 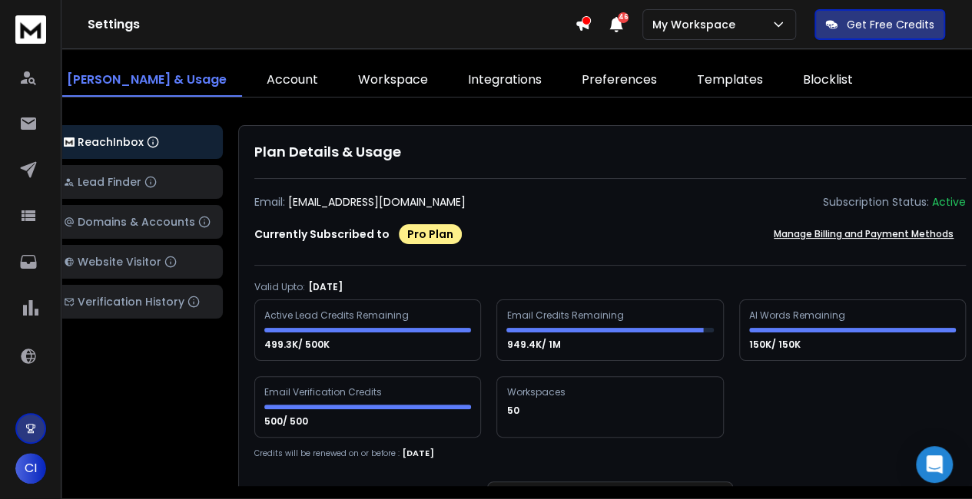 What do you see at coordinates (137, 302) in the screenshot?
I see `button: Verification History` at bounding box center [137, 302].